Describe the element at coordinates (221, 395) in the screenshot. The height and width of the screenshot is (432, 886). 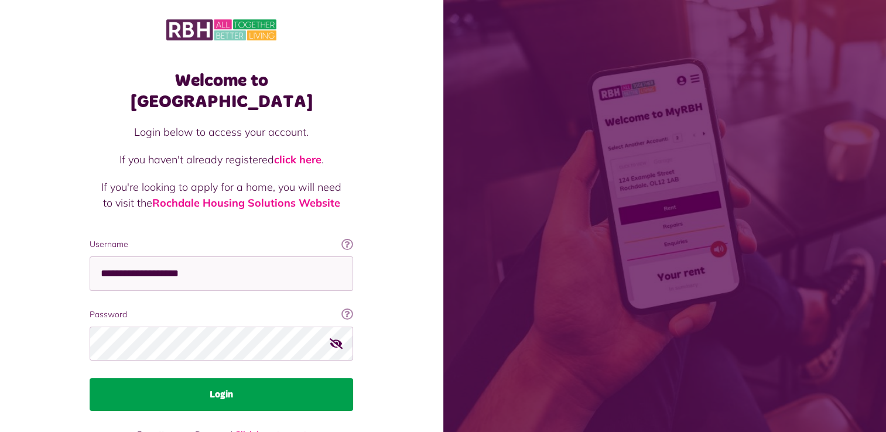
I see `button: Login` at that location.